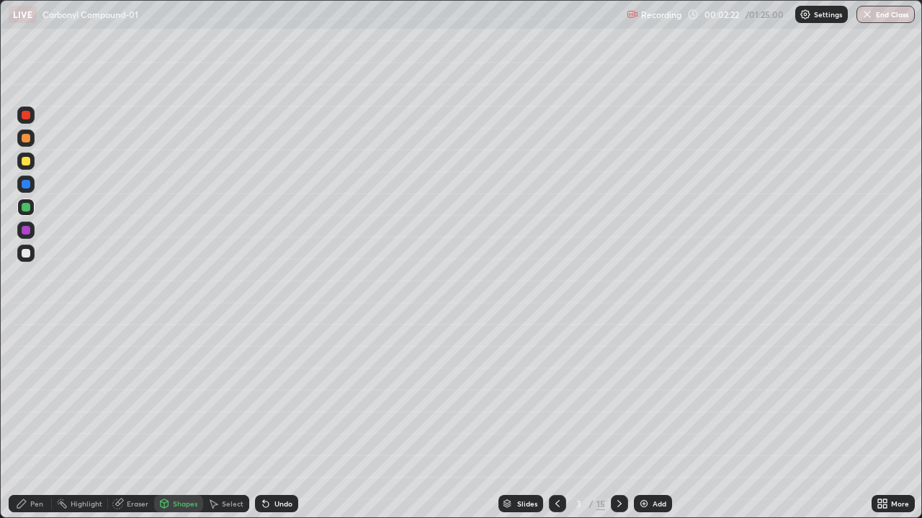  I want to click on img: class-settings-icons, so click(805, 14).